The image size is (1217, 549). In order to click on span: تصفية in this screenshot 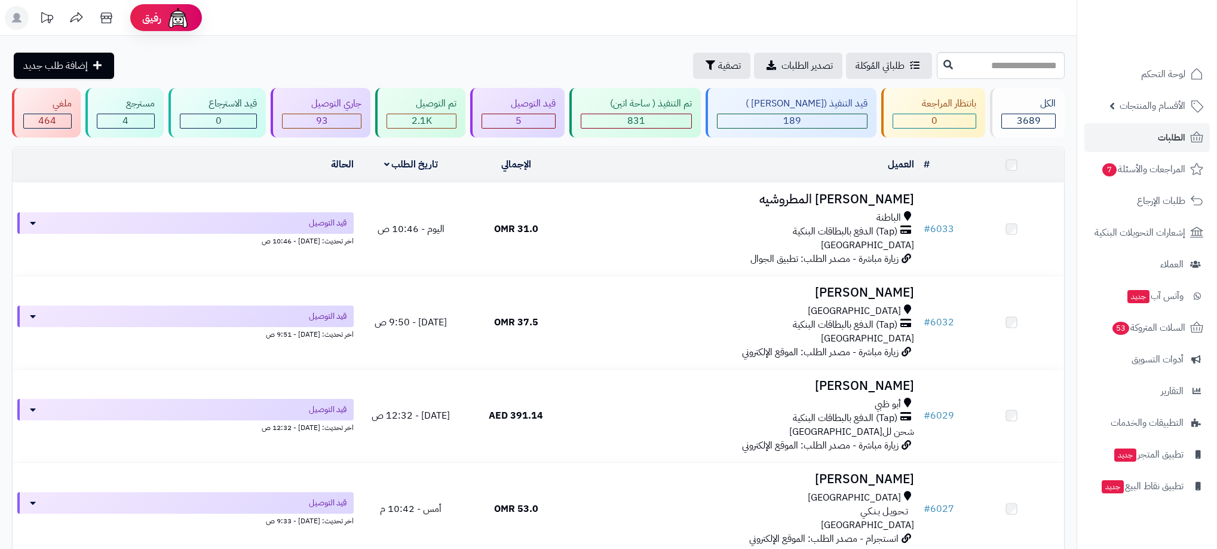, I will do `click(730, 66)`.